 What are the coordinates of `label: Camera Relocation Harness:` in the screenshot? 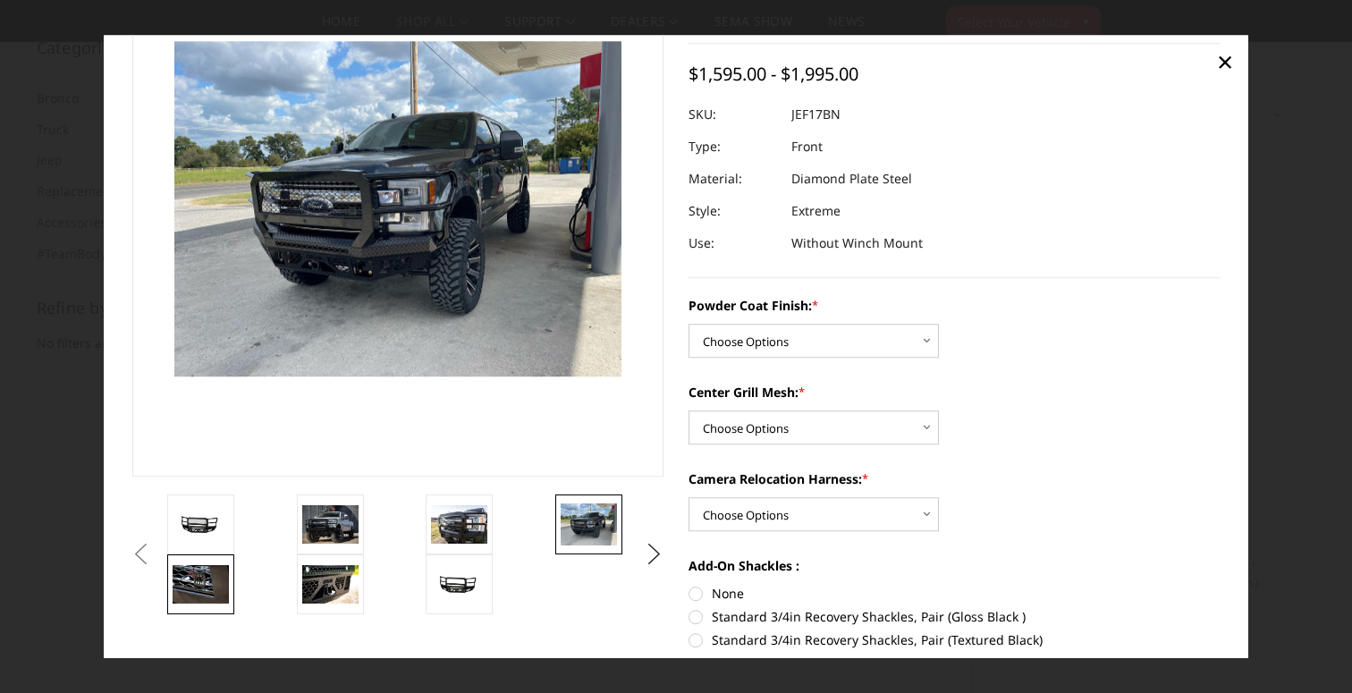 It's located at (954, 478).